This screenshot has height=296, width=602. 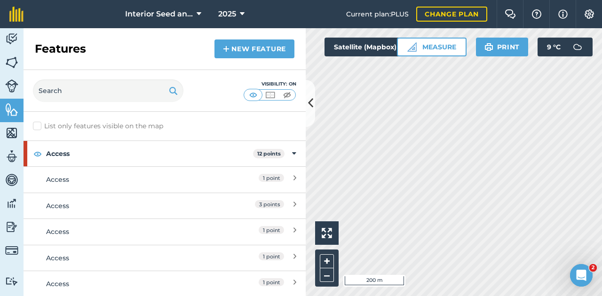 I want to click on span: 2025, so click(x=227, y=14).